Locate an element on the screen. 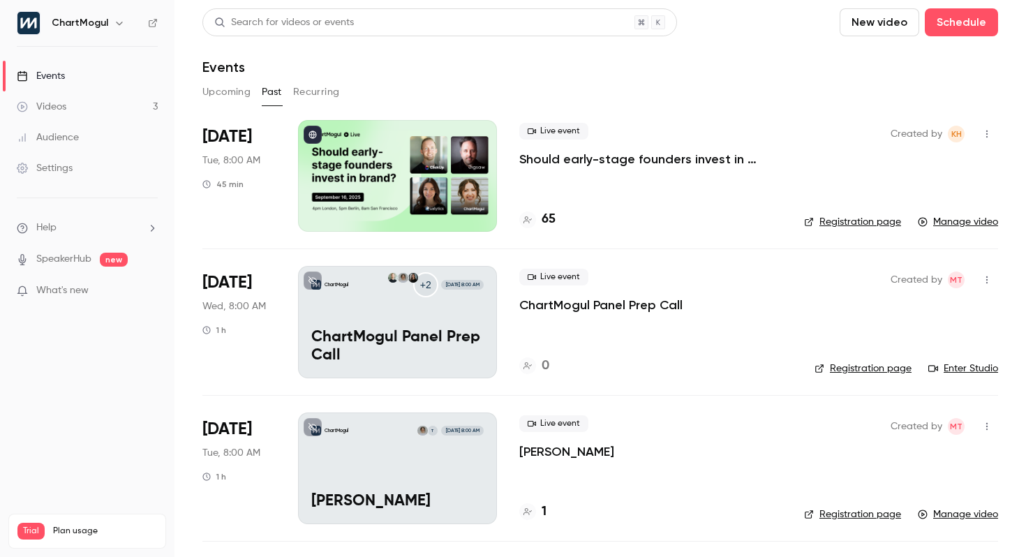 This screenshot has width=1026, height=557. a: 0 is located at coordinates (534, 366).